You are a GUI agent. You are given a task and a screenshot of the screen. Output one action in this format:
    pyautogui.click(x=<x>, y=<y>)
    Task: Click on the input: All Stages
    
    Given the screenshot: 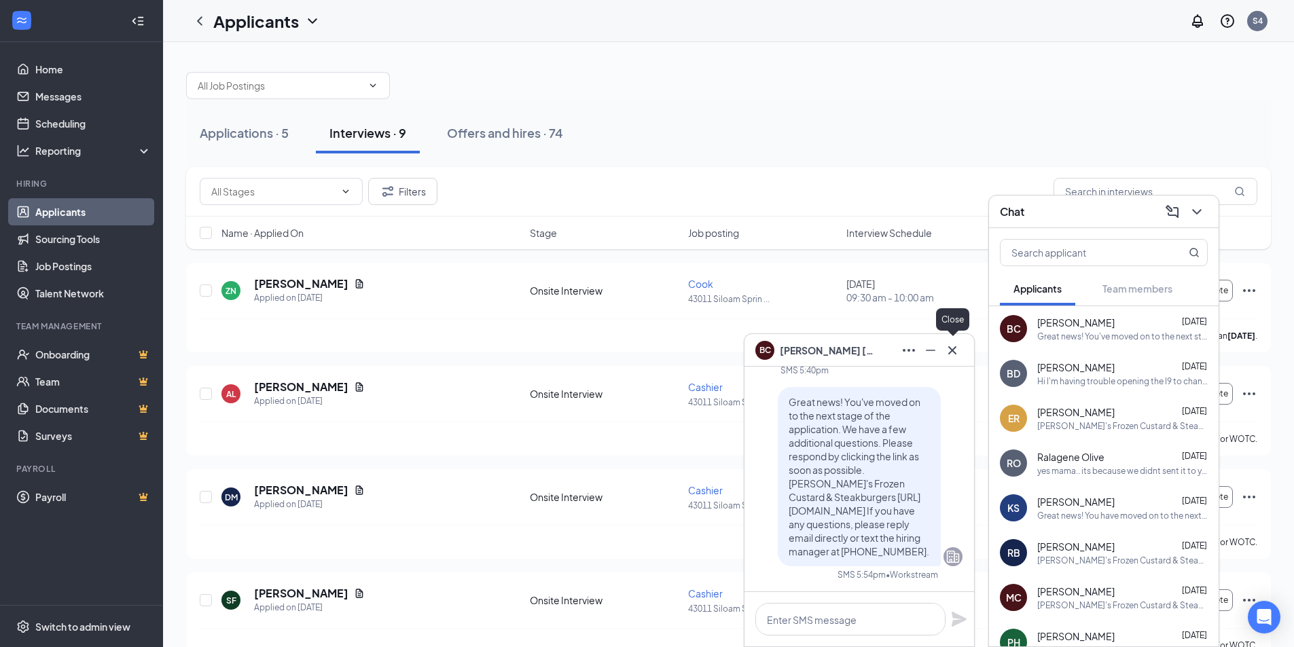 What is the action you would take?
    pyautogui.click(x=273, y=192)
    